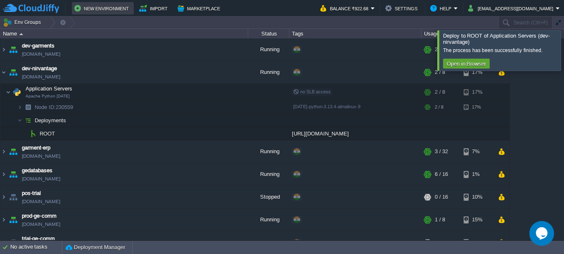  I want to click on span: gedatabases, so click(37, 171).